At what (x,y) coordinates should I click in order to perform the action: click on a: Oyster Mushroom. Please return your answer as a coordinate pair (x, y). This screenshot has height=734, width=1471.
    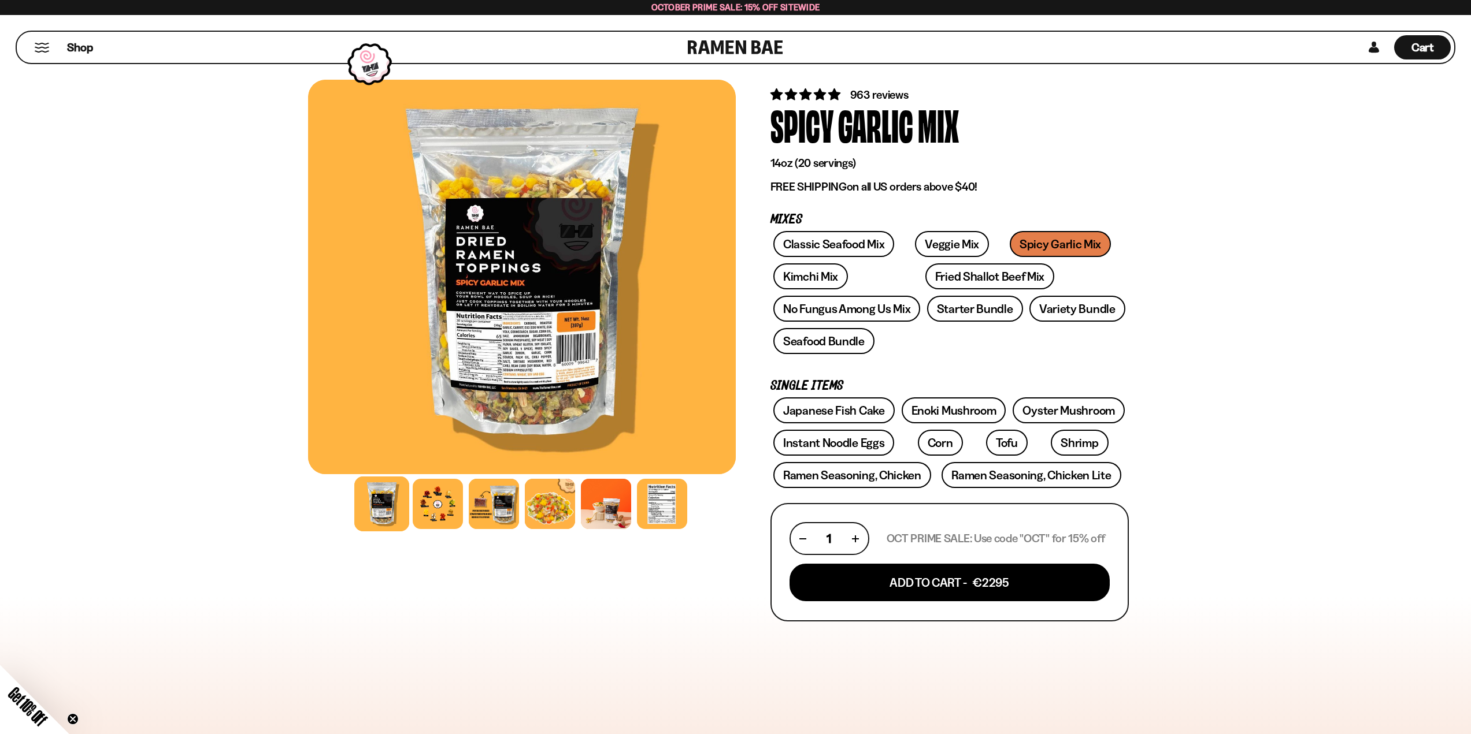
    Looking at the image, I should click on (1068, 410).